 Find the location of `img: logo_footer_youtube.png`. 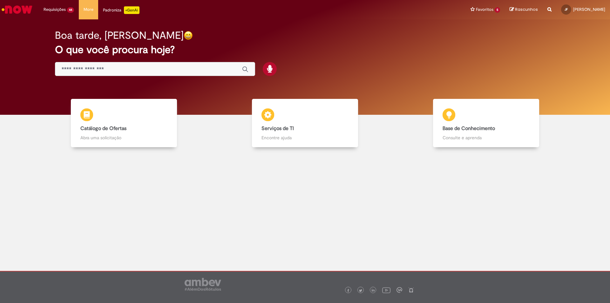

img: logo_footer_youtube.png is located at coordinates (386, 290).